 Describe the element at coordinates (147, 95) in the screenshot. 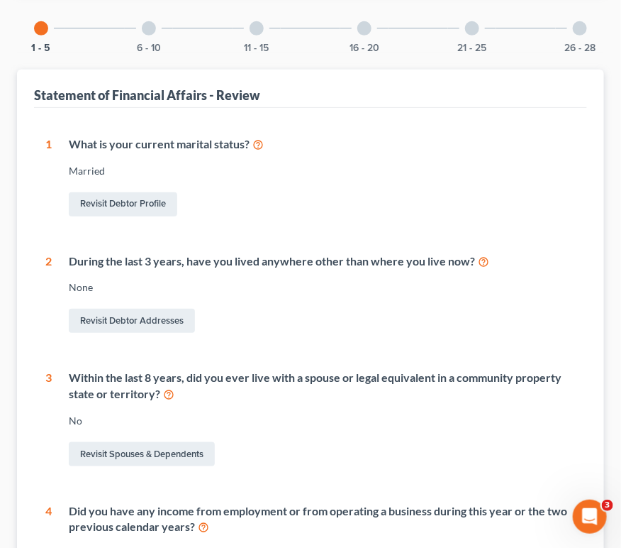

I see `div: Statement of Financial Affairs - Review` at that location.